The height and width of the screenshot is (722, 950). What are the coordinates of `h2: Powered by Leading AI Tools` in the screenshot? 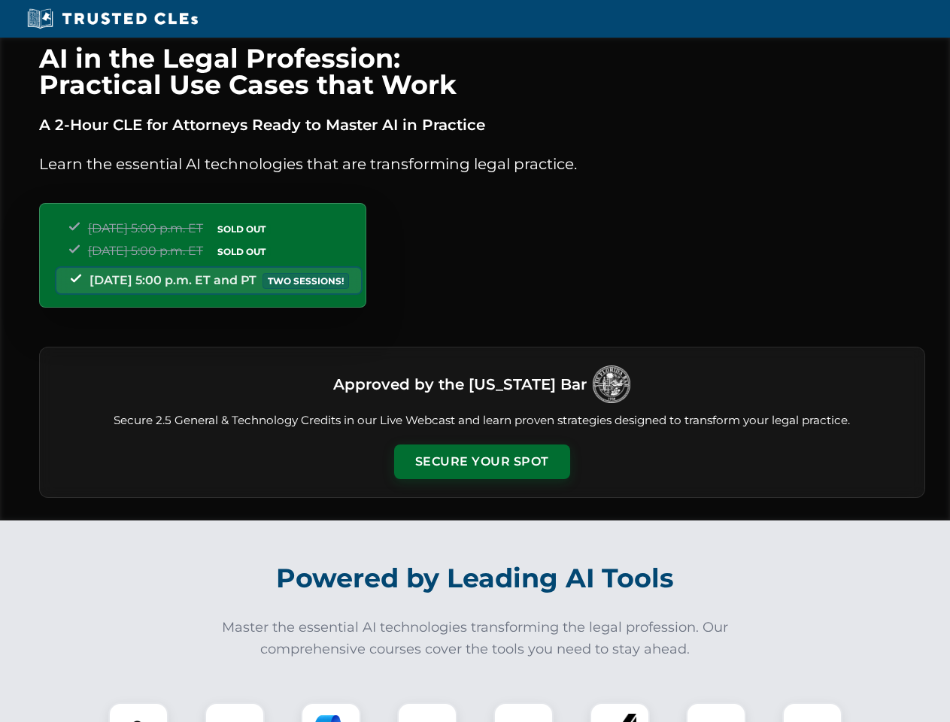 It's located at (475, 578).